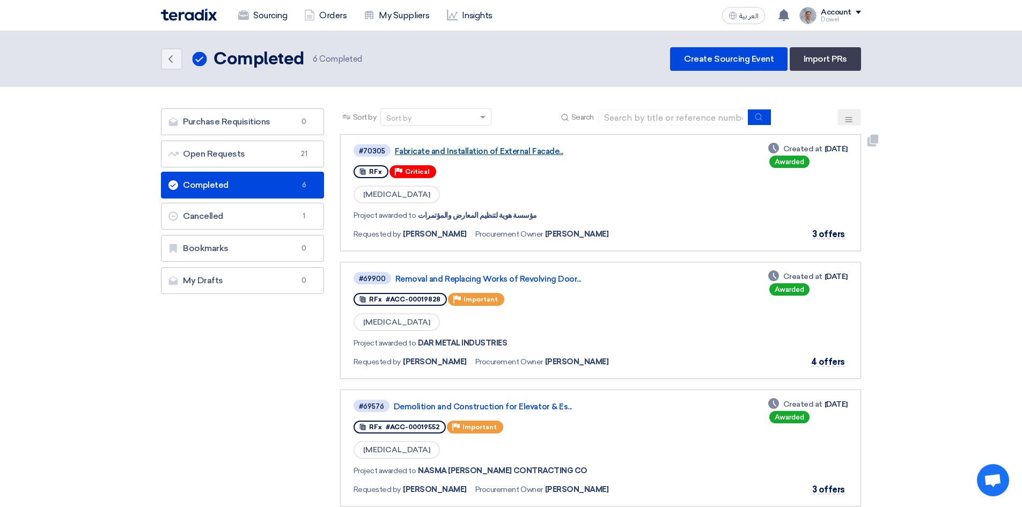 The image size is (1022, 507). Describe the element at coordinates (397, 16) in the screenshot. I see `a: My Suppliers` at that location.